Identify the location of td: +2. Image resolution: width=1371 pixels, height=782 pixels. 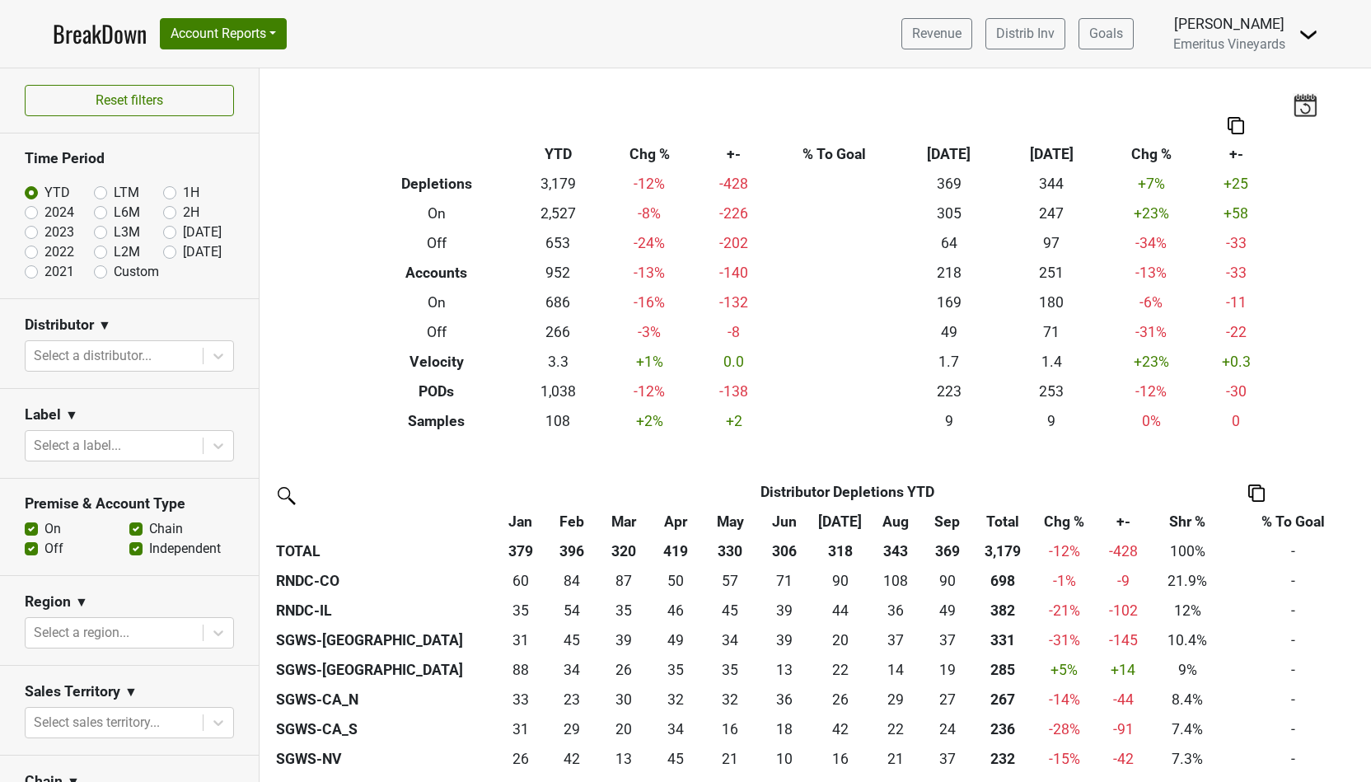
(734, 421).